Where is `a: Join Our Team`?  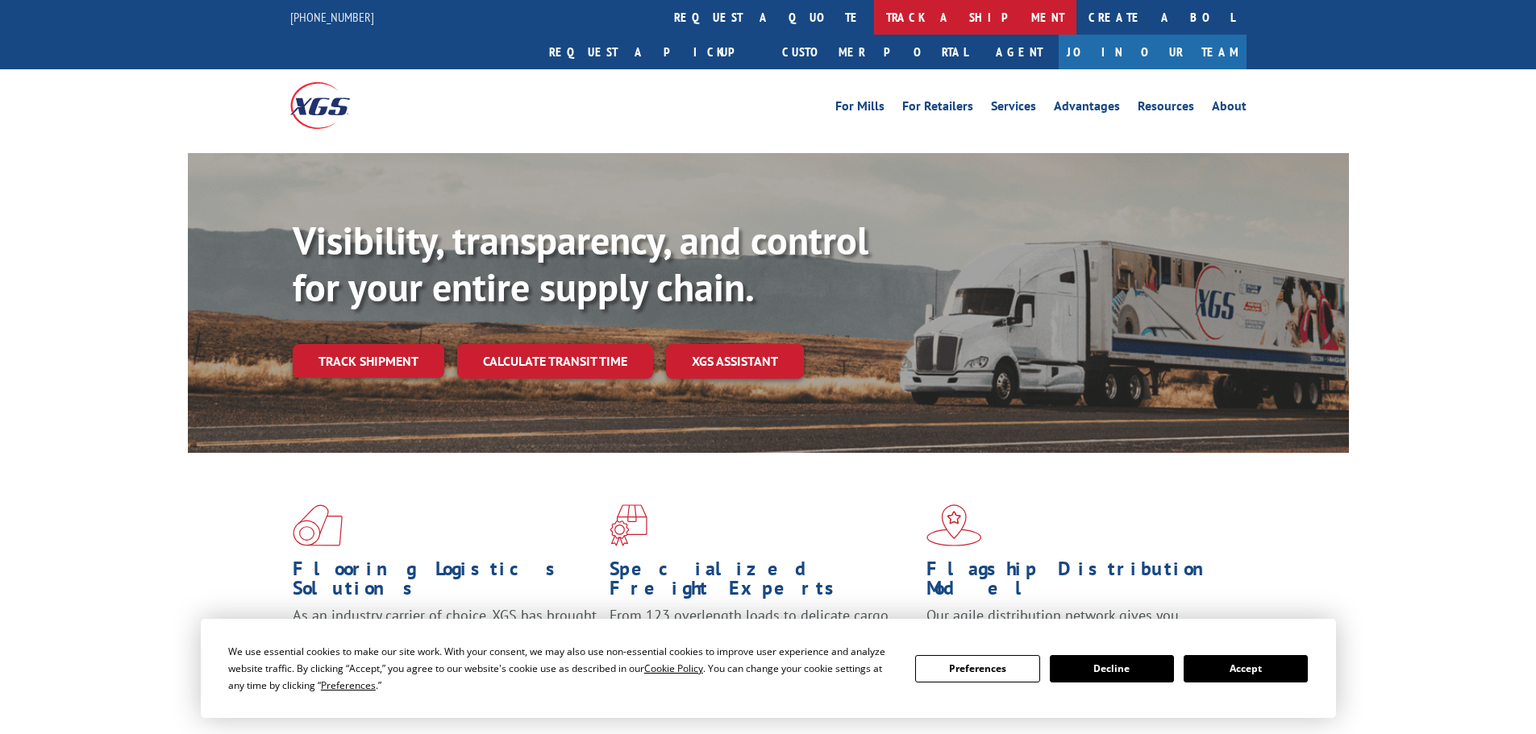
a: Join Our Team is located at coordinates (1152, 52).